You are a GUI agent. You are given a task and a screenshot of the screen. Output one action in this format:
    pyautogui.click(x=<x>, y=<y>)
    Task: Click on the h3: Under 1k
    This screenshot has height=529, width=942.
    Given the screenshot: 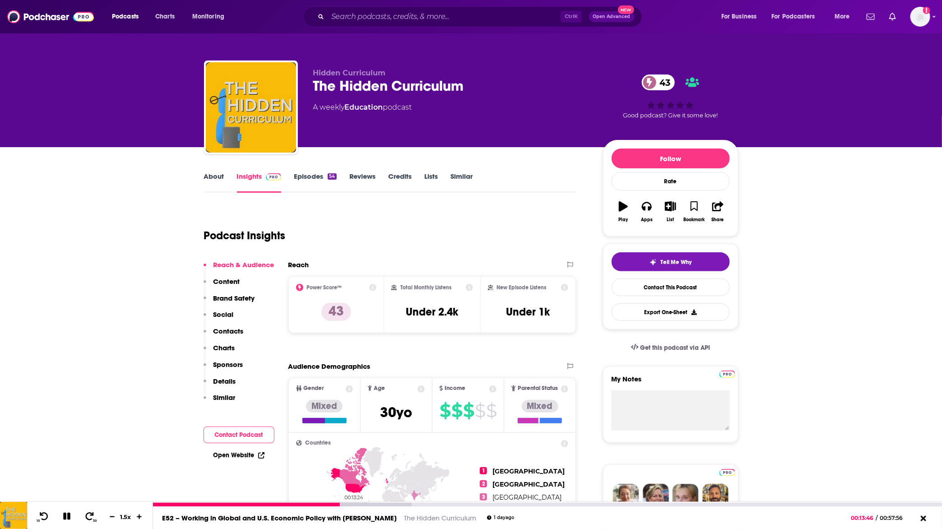 What is the action you would take?
    pyautogui.click(x=528, y=312)
    